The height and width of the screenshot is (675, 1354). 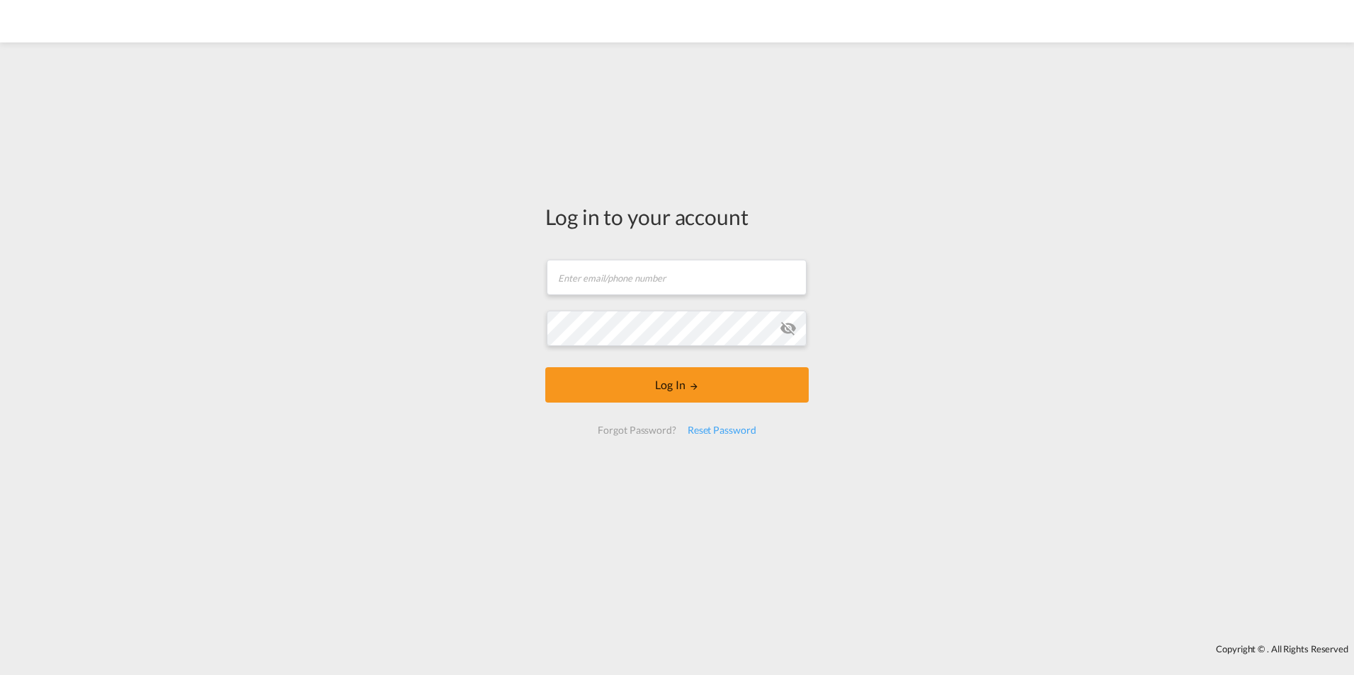 What do you see at coordinates (788, 328) in the screenshot?
I see `md-icon: icon-eye-off` at bounding box center [788, 328].